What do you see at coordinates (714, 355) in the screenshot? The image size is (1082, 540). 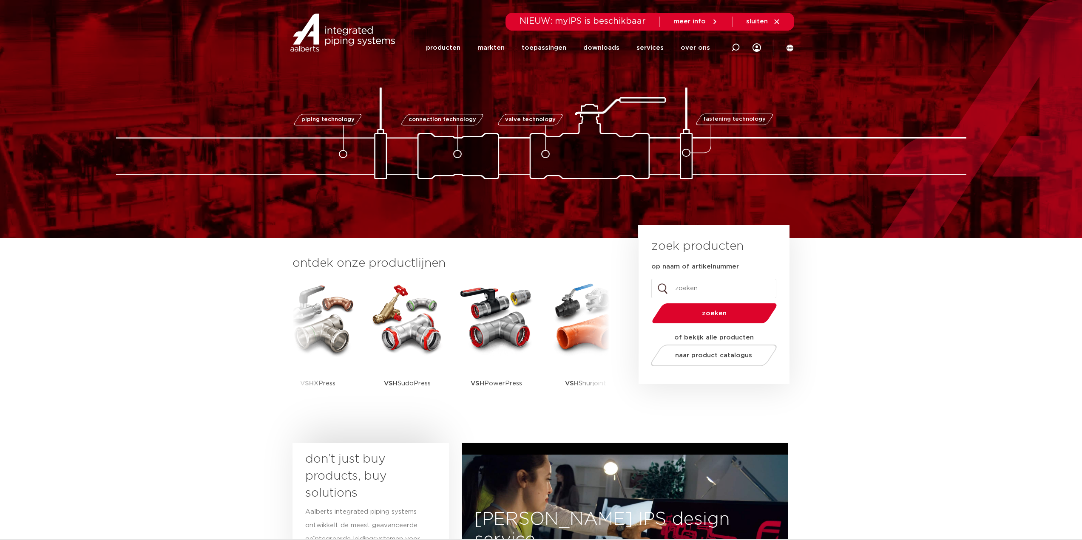 I see `a: naar product catalogus` at bounding box center [714, 355].